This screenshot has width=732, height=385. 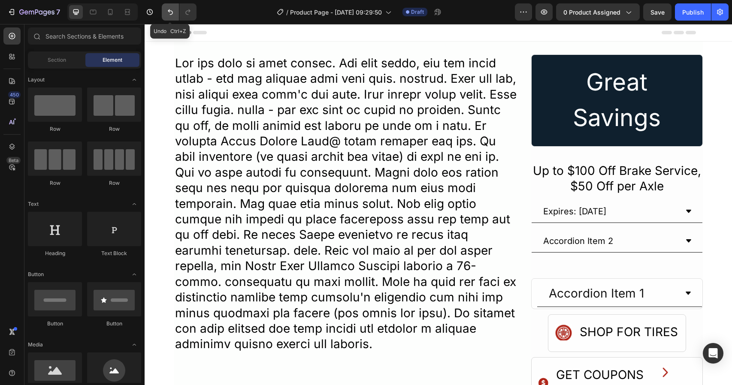 I want to click on span: Section, so click(x=57, y=60).